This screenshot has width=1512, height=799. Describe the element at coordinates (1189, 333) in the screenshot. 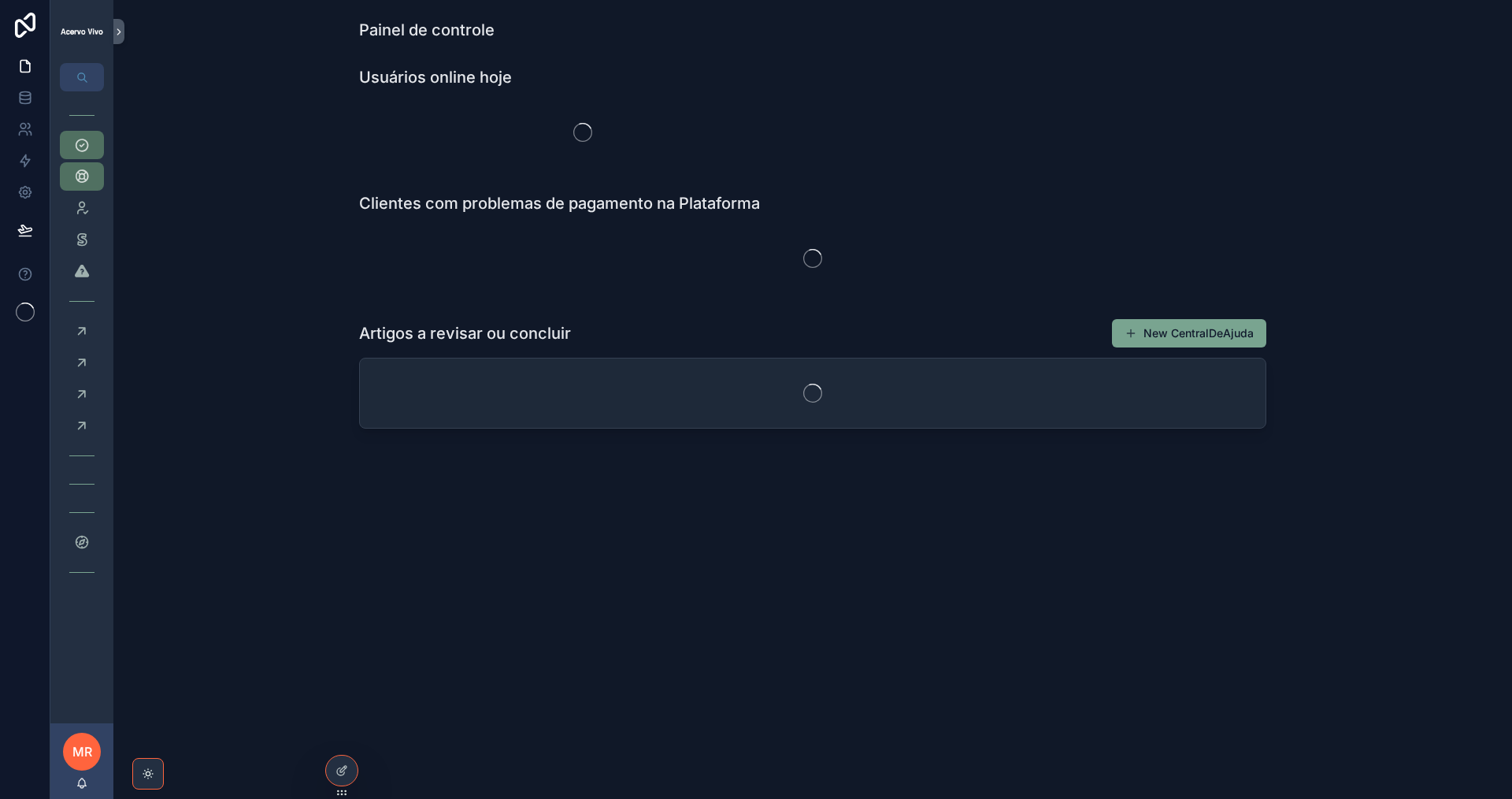

I see `a: New CentralDeAjuda` at that location.